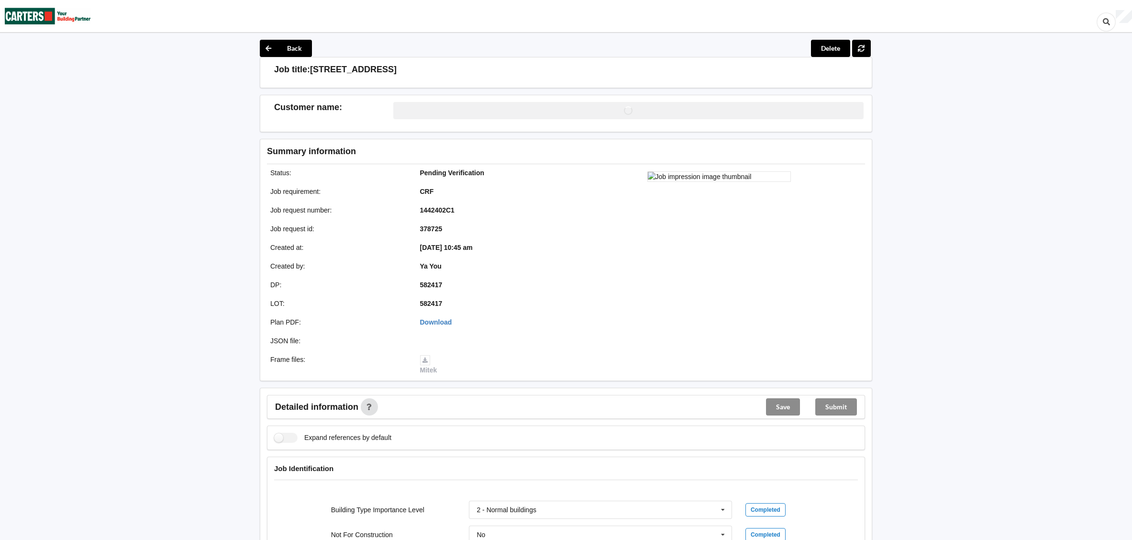 Image resolution: width=1132 pixels, height=540 pixels. I want to click on img: Carters, so click(48, 16).